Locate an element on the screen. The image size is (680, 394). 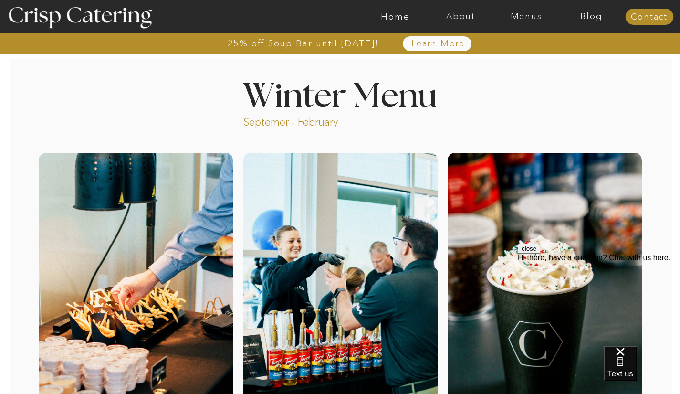
a: Home is located at coordinates (395, 17).